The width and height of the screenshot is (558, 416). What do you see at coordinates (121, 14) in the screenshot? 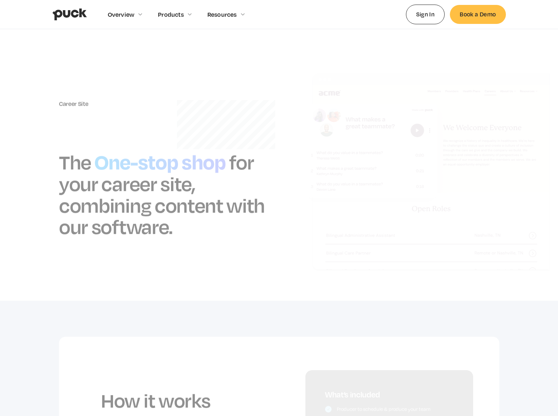
I see `div: Overview` at bounding box center [121, 14].